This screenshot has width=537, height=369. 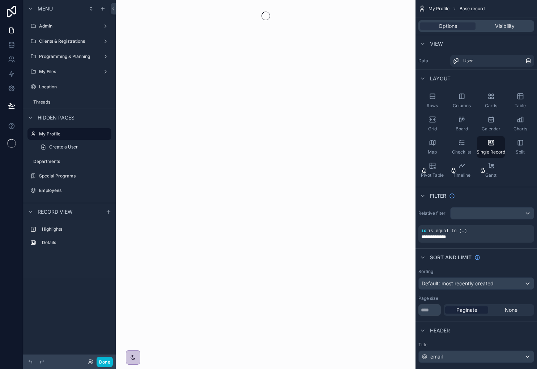 What do you see at coordinates (69, 72) in the screenshot?
I see `label: My Files` at bounding box center [69, 72].